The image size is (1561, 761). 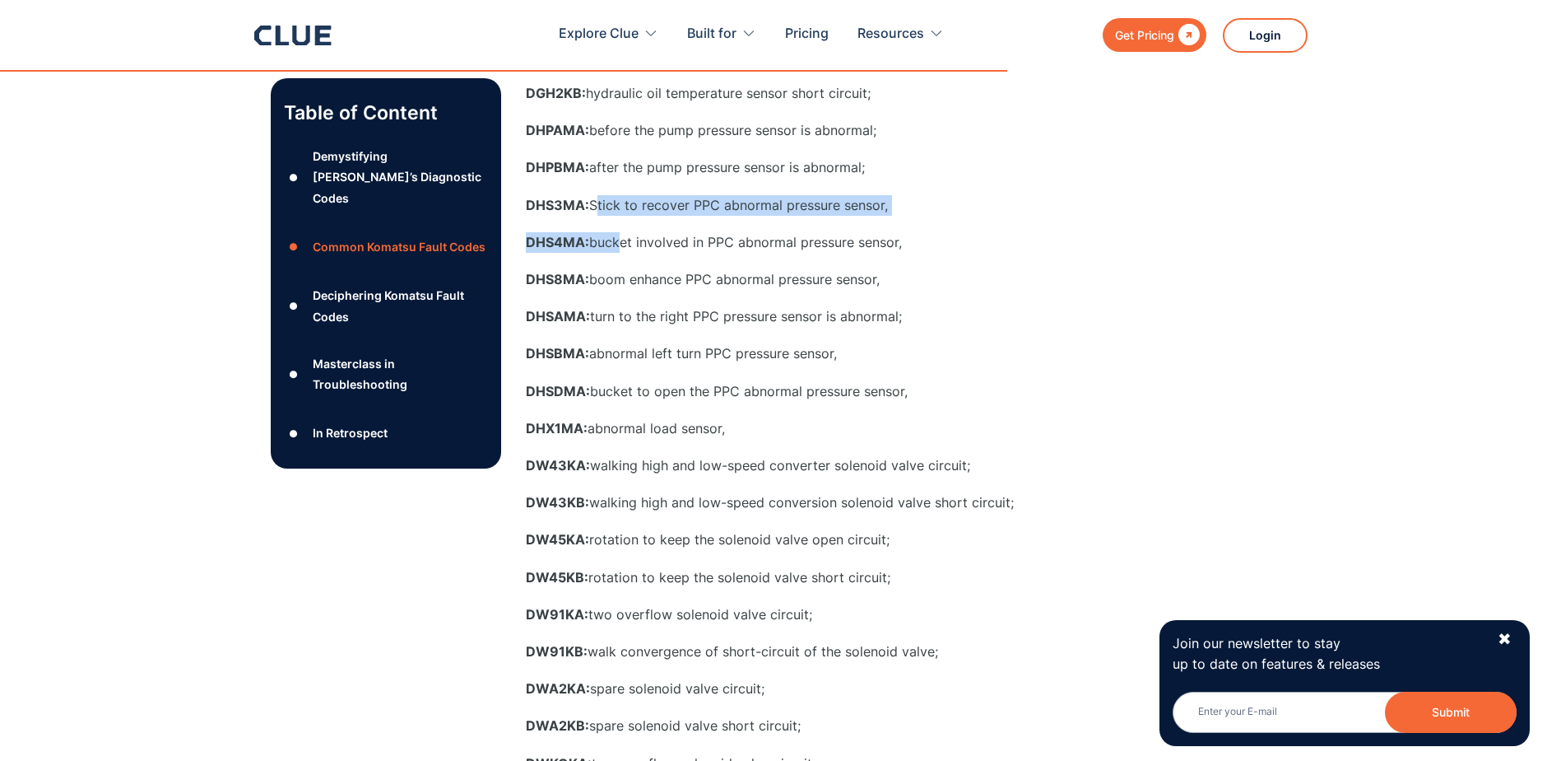 What do you see at coordinates (557, 539) in the screenshot?
I see `strong: DW45KA:` at bounding box center [557, 539].